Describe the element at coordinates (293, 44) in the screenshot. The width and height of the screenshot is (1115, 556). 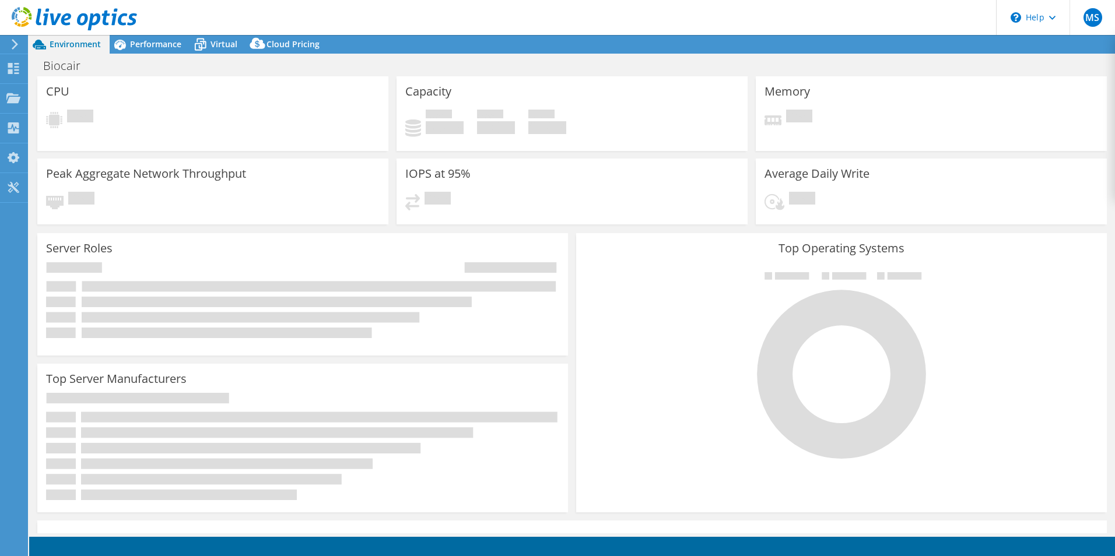
I see `span: Cloud Pricing` at that location.